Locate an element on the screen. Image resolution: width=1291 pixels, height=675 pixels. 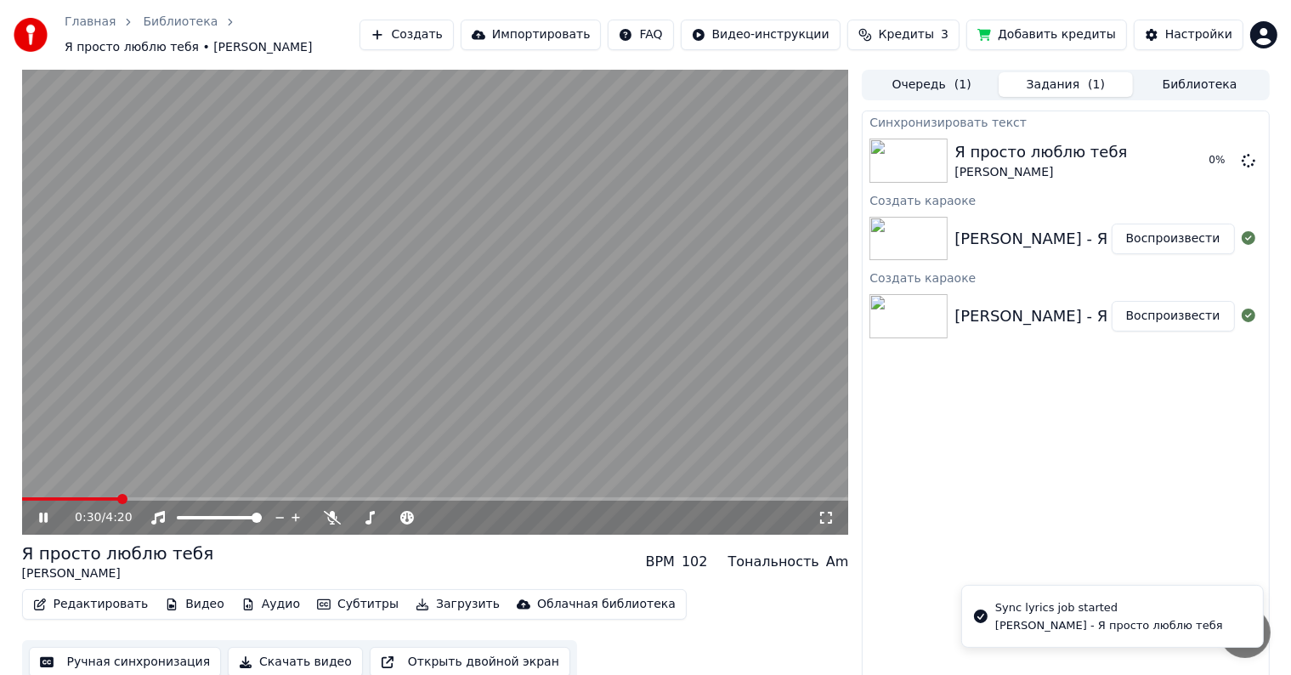
button: Видео is located at coordinates (195, 604).